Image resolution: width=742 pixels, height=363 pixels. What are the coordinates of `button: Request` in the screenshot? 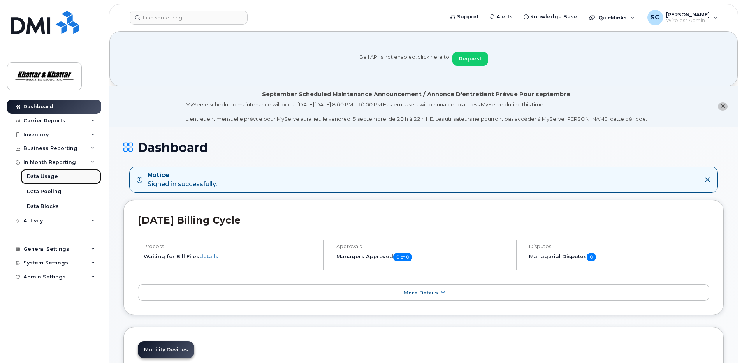 It's located at (470, 59).